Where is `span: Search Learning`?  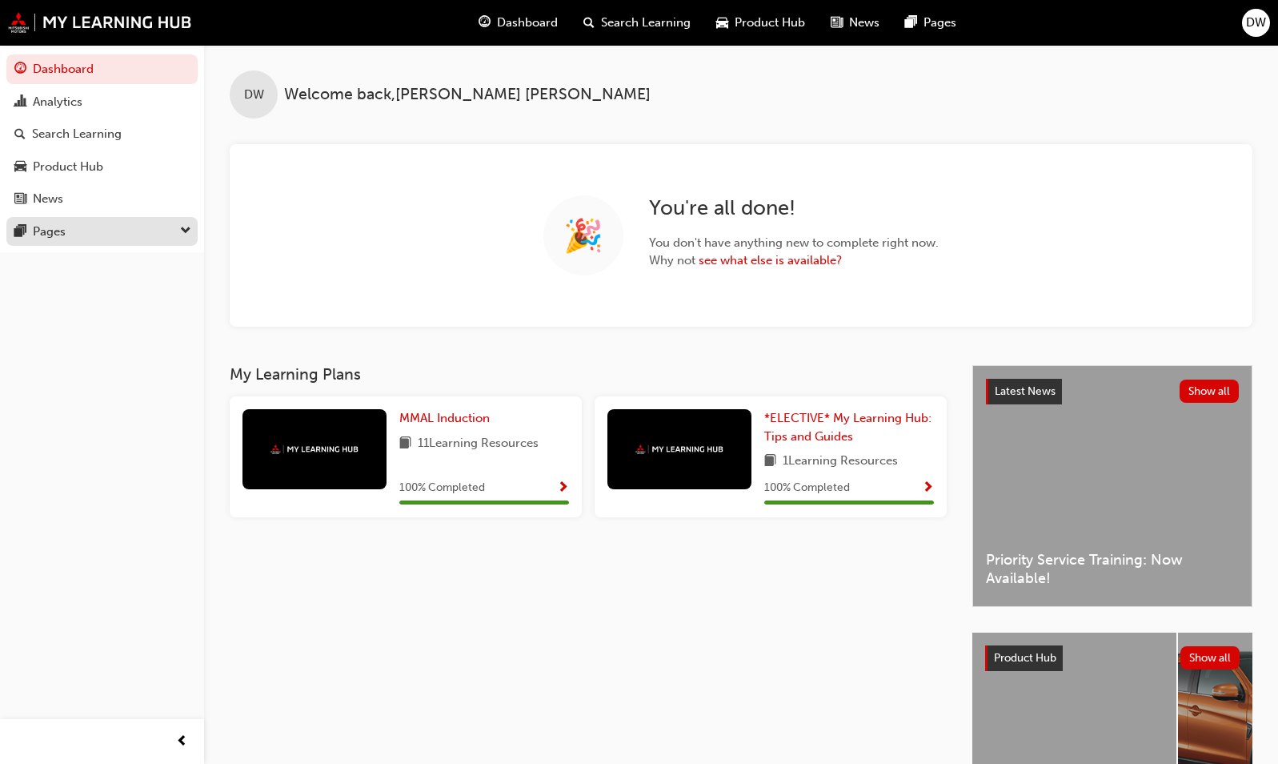 span: Search Learning is located at coordinates (646, 22).